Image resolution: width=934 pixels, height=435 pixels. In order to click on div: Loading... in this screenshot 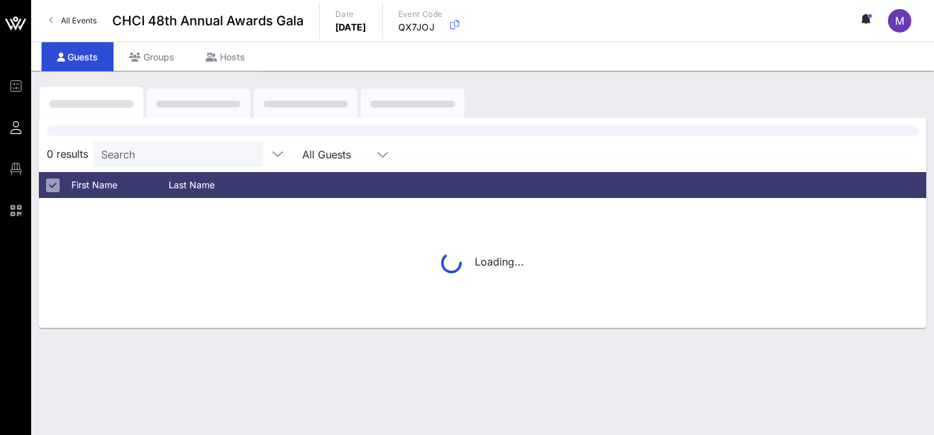, I will do `click(483, 263)`.